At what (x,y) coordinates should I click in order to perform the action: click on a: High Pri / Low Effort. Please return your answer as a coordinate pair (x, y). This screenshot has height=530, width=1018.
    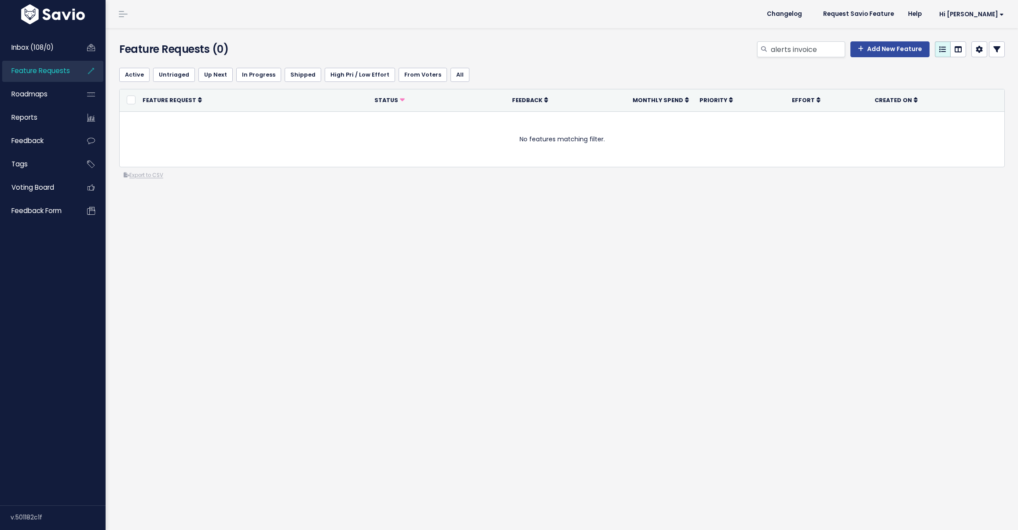
    Looking at the image, I should click on (360, 75).